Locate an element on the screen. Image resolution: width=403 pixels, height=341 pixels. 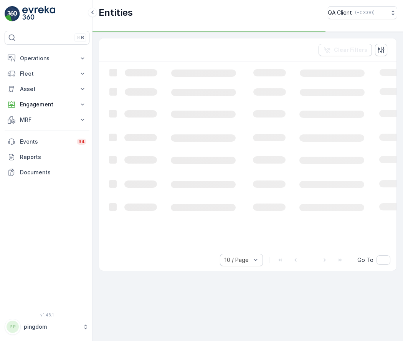
a: Documents is located at coordinates (47, 172).